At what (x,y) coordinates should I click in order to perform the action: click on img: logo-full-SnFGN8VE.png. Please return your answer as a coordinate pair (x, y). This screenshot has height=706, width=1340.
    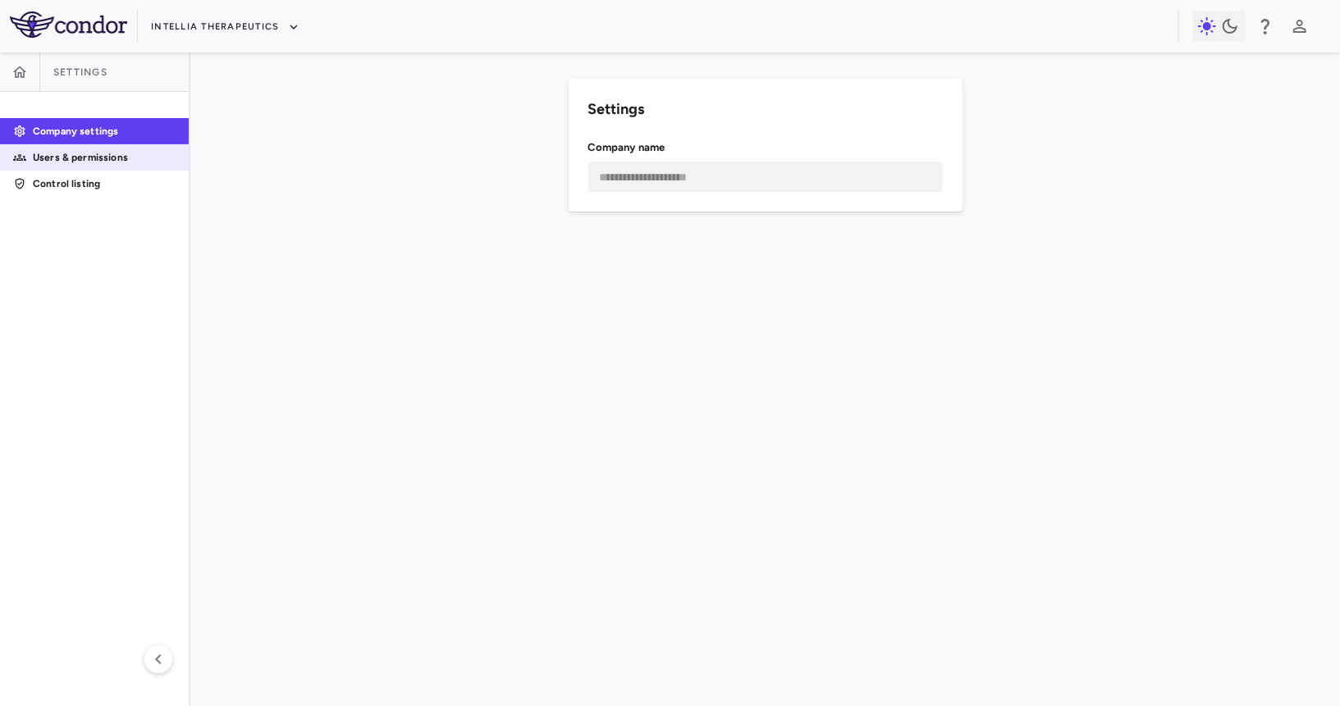
    Looking at the image, I should click on (68, 25).